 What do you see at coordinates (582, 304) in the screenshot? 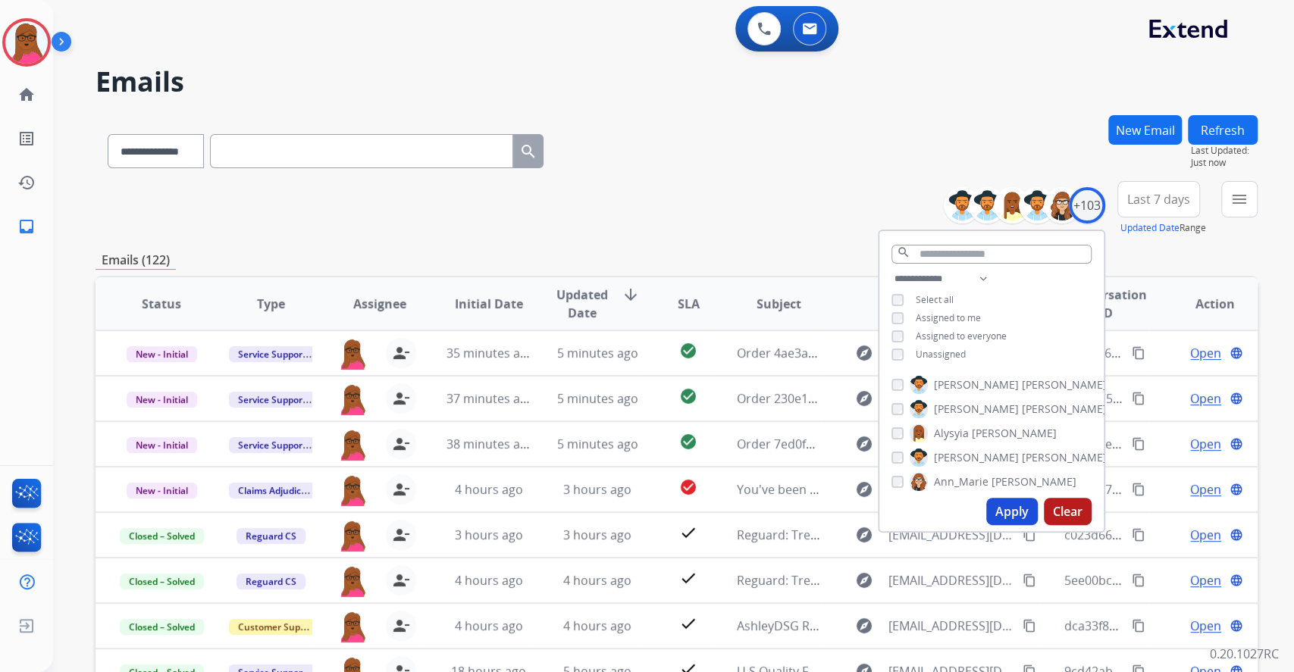
I see `span: Updated Date` at bounding box center [582, 304].